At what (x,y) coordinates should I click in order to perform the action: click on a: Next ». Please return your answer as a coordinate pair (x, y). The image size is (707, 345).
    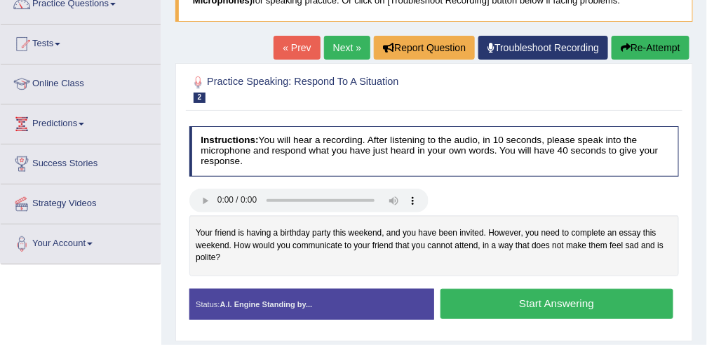
    Looking at the image, I should click on (347, 48).